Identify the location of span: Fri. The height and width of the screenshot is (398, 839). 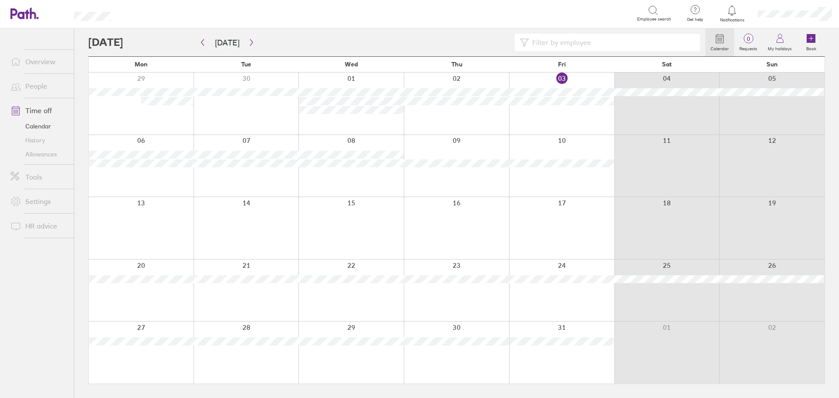
(562, 64).